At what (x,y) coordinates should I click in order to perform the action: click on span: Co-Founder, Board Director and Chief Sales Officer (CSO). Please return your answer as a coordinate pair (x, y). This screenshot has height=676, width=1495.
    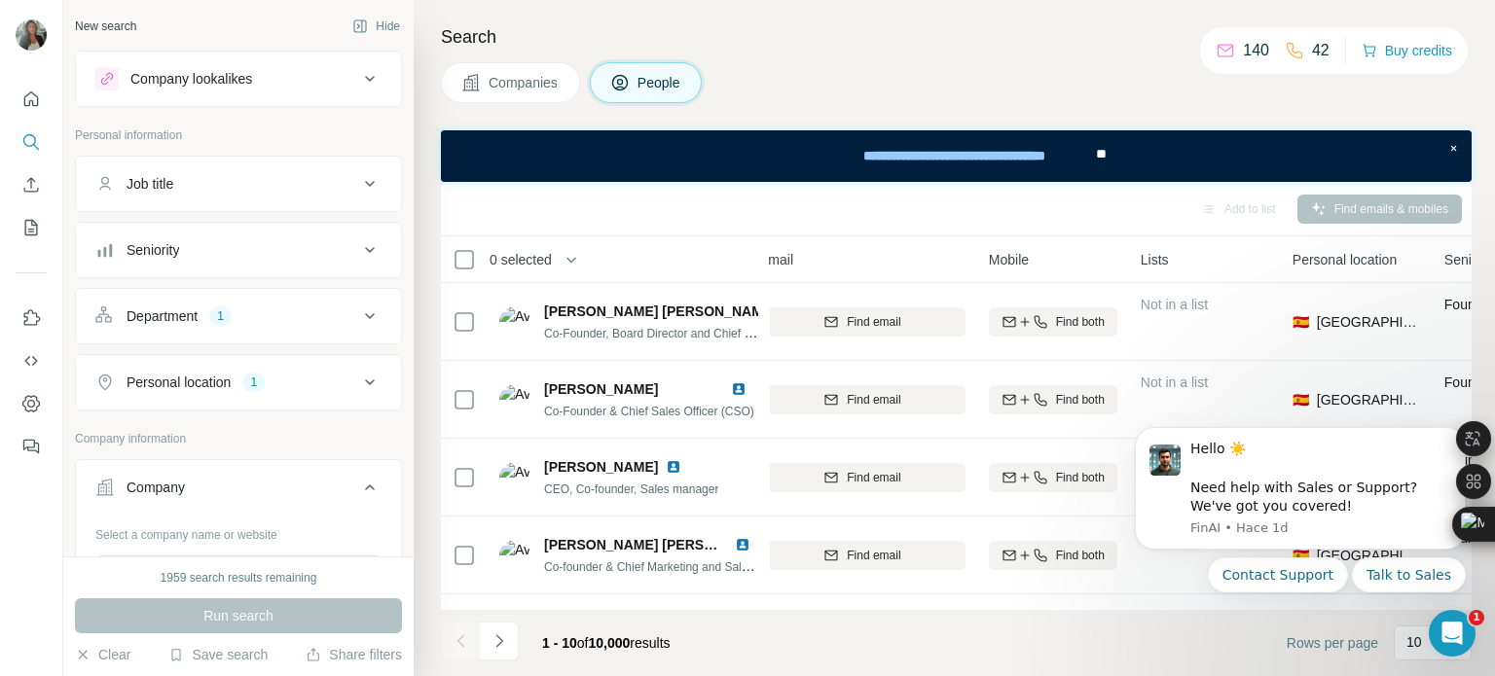
    Looking at the image, I should click on (695, 333).